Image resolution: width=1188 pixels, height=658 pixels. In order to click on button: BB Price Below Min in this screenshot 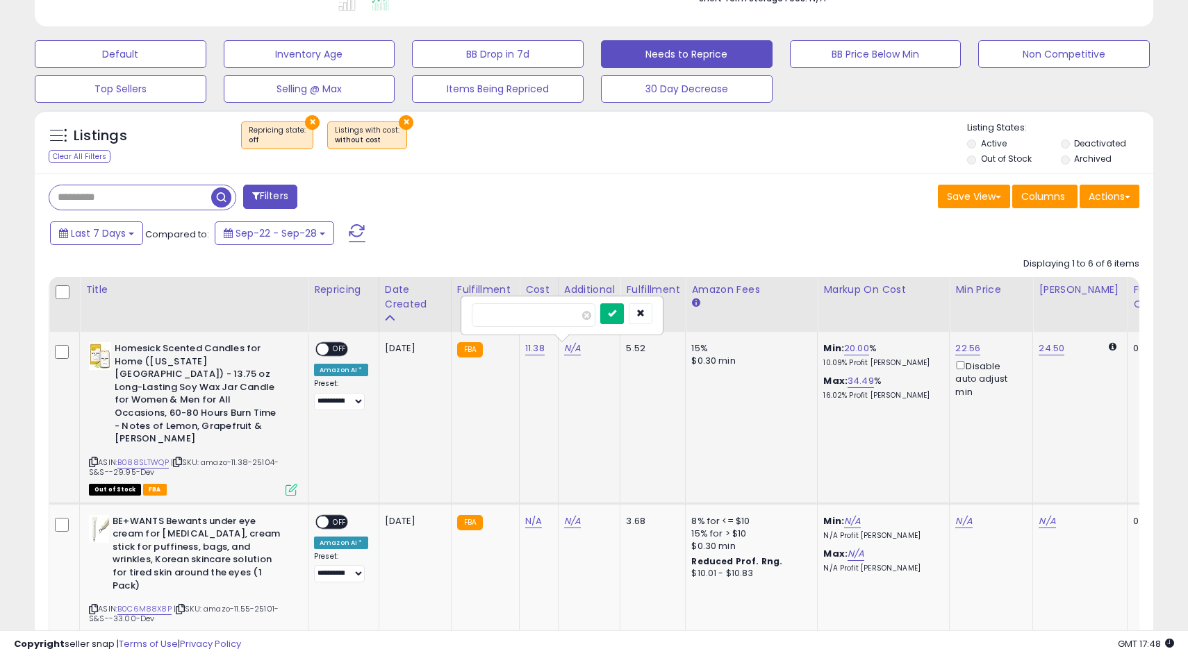, I will do `click(875, 54)`.